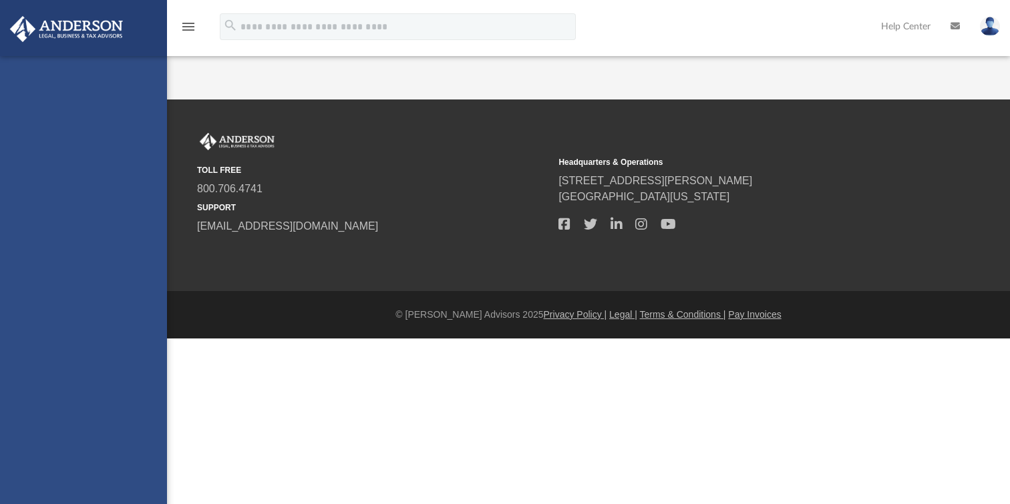 This screenshot has height=504, width=1010. Describe the element at coordinates (990, 26) in the screenshot. I see `img: User Pic` at that location.